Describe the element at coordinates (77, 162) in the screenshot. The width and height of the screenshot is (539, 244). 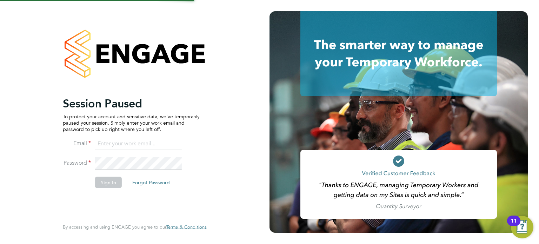
I see `label: Password` at that location.